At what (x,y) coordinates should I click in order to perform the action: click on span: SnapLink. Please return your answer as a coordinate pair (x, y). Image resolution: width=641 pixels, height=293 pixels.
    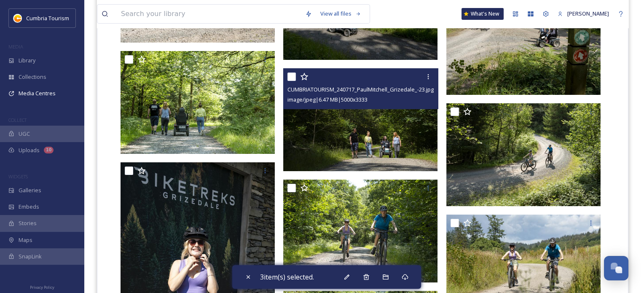
    Looking at the image, I should click on (30, 256).